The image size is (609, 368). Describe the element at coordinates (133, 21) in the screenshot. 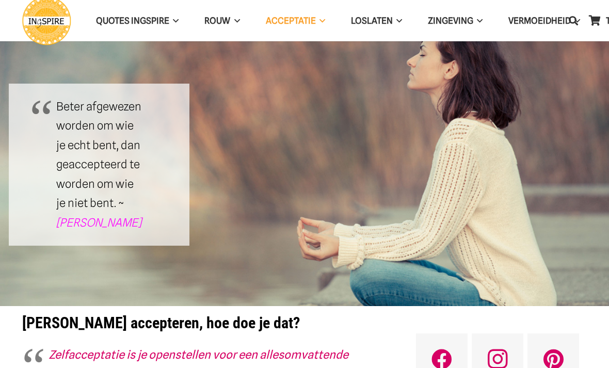

I see `span: QUOTES INGSPIRE` at that location.